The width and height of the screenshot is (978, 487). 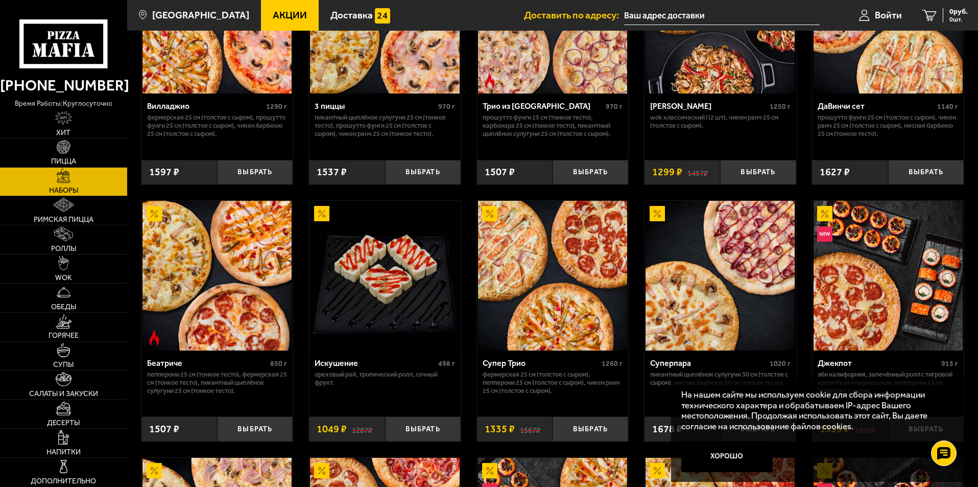 What do you see at coordinates (888, 275) in the screenshot?
I see `a: АкционныйНовинкаДжекпот` at bounding box center [888, 275].